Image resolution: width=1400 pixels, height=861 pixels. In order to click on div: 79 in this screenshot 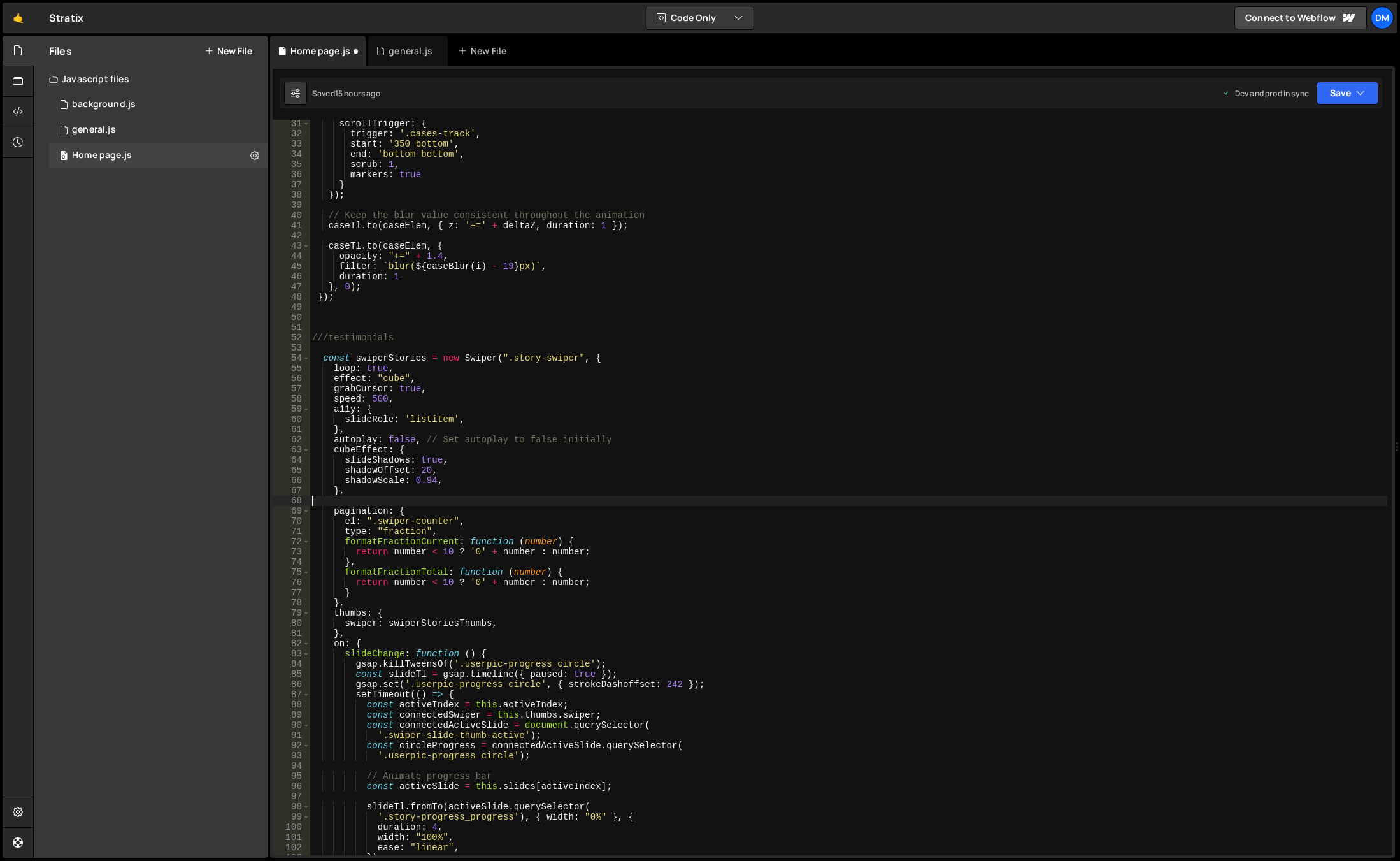, I will do `click(291, 613)`.